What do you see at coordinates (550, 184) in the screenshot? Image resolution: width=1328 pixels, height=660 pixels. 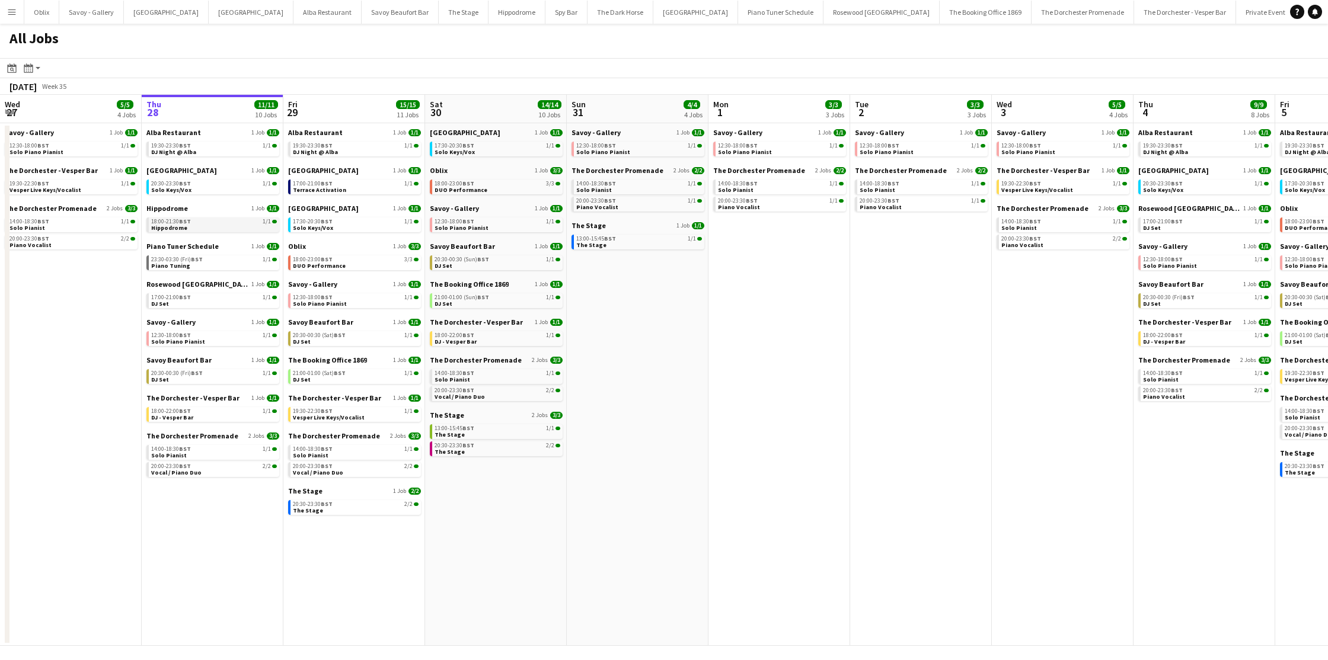 I see `span: 3/3` at bounding box center [550, 184].